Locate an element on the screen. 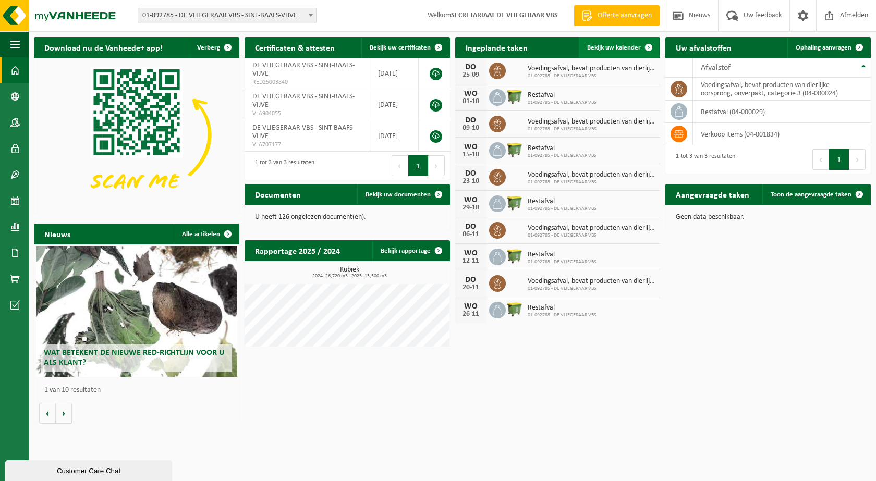 The height and width of the screenshot is (481, 876). h2: Nieuws is located at coordinates (57, 234).